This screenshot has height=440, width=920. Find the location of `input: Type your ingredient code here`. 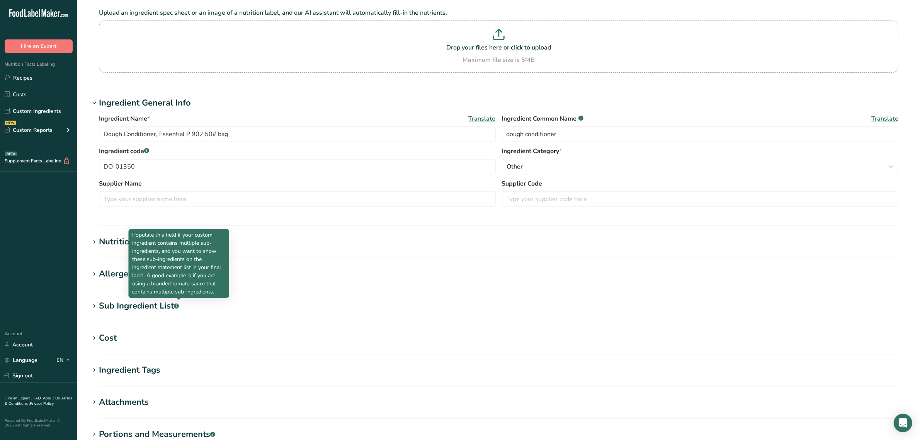

input: Type your ingredient code here is located at coordinates (297, 167).